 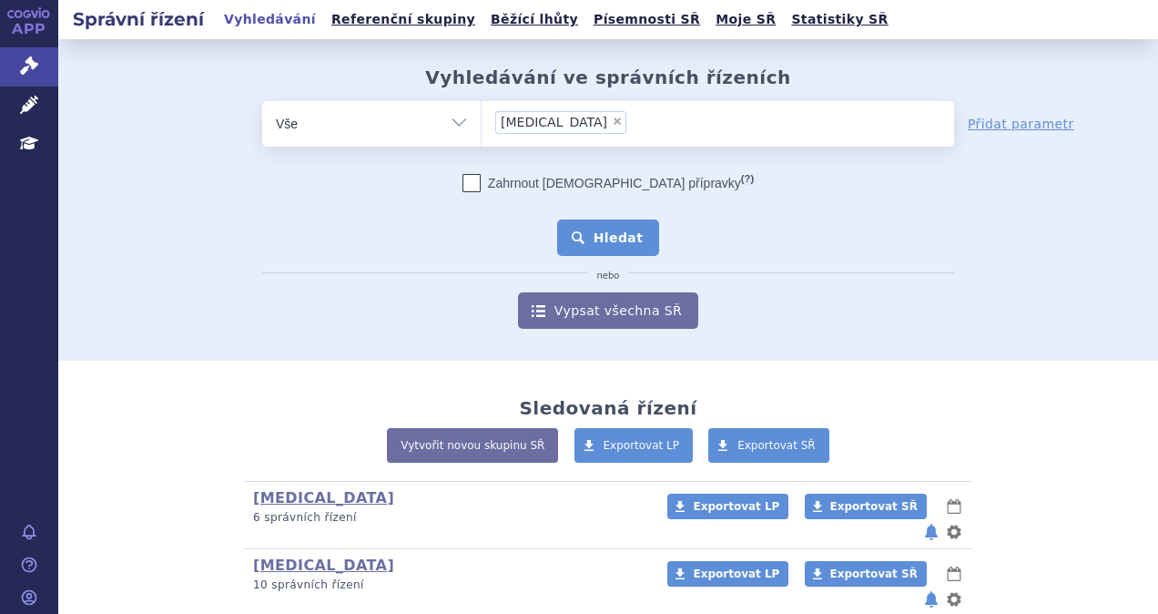 What do you see at coordinates (138, 19) in the screenshot?
I see `h2: Správní řízení` at bounding box center [138, 19].